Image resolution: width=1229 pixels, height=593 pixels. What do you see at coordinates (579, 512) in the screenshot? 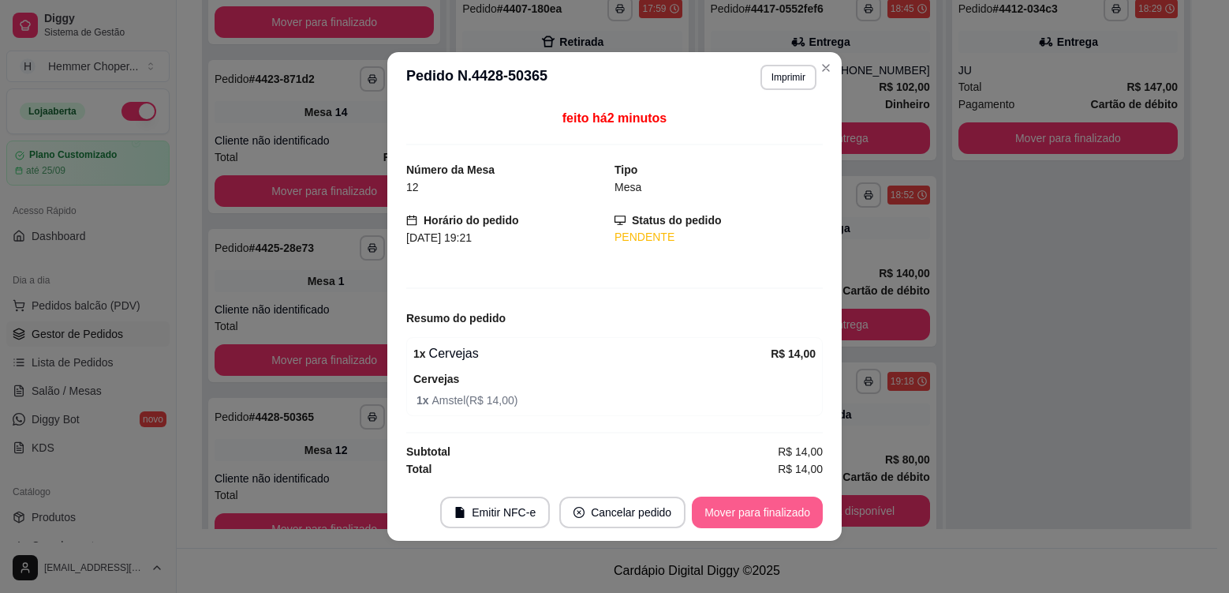
I see `span: close-circle` at bounding box center [579, 512].